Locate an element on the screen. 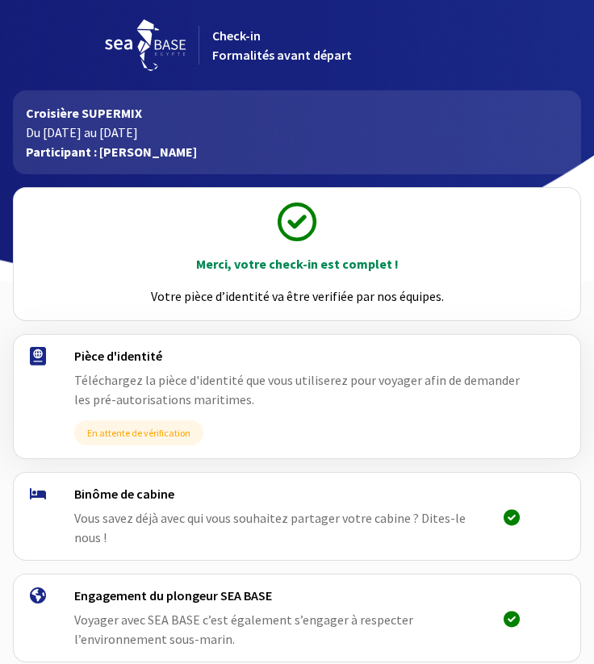 The height and width of the screenshot is (664, 594). span: En attente de vérification is located at coordinates (139, 432).